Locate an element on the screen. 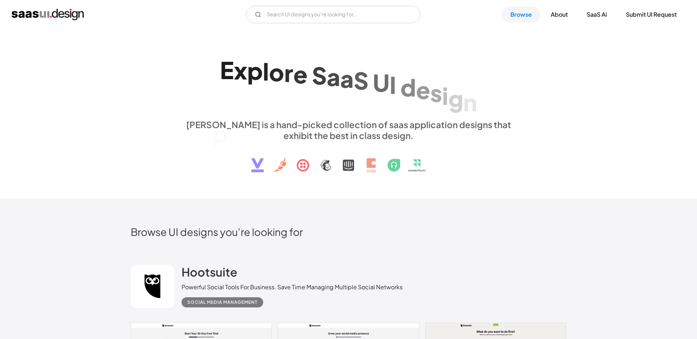 This screenshot has width=697, height=339. div: Powerful Social Tools For Business. Save Time Managing Multiple Social Networks is located at coordinates (292, 287).